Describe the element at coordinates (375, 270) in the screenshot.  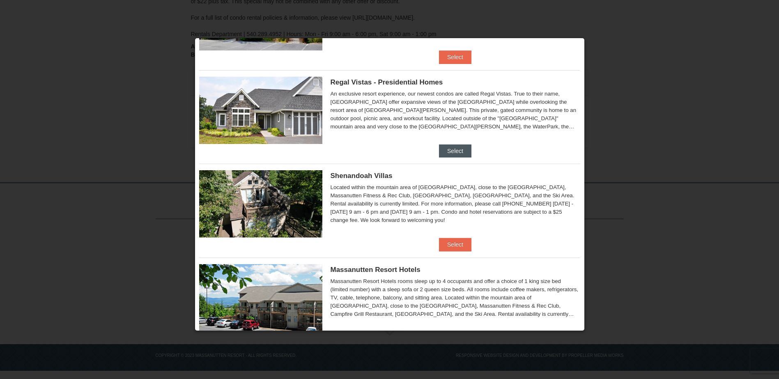
I see `span: Massanutten Resort Hotels` at that location.